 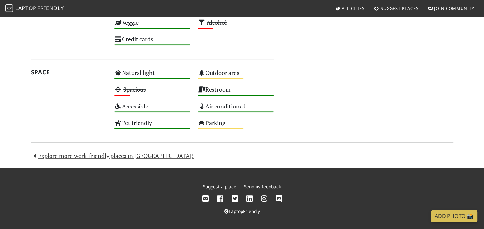 What do you see at coordinates (236, 76) in the screenshot?
I see `div: Outdoor area` at bounding box center [236, 76].